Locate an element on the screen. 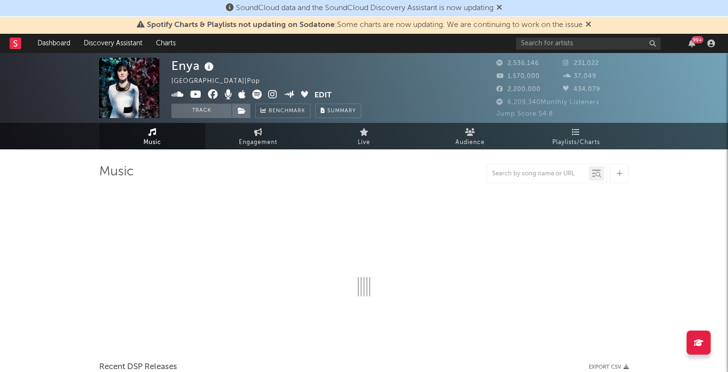 The image size is (728, 372). button: 99+ is located at coordinates (692, 43).